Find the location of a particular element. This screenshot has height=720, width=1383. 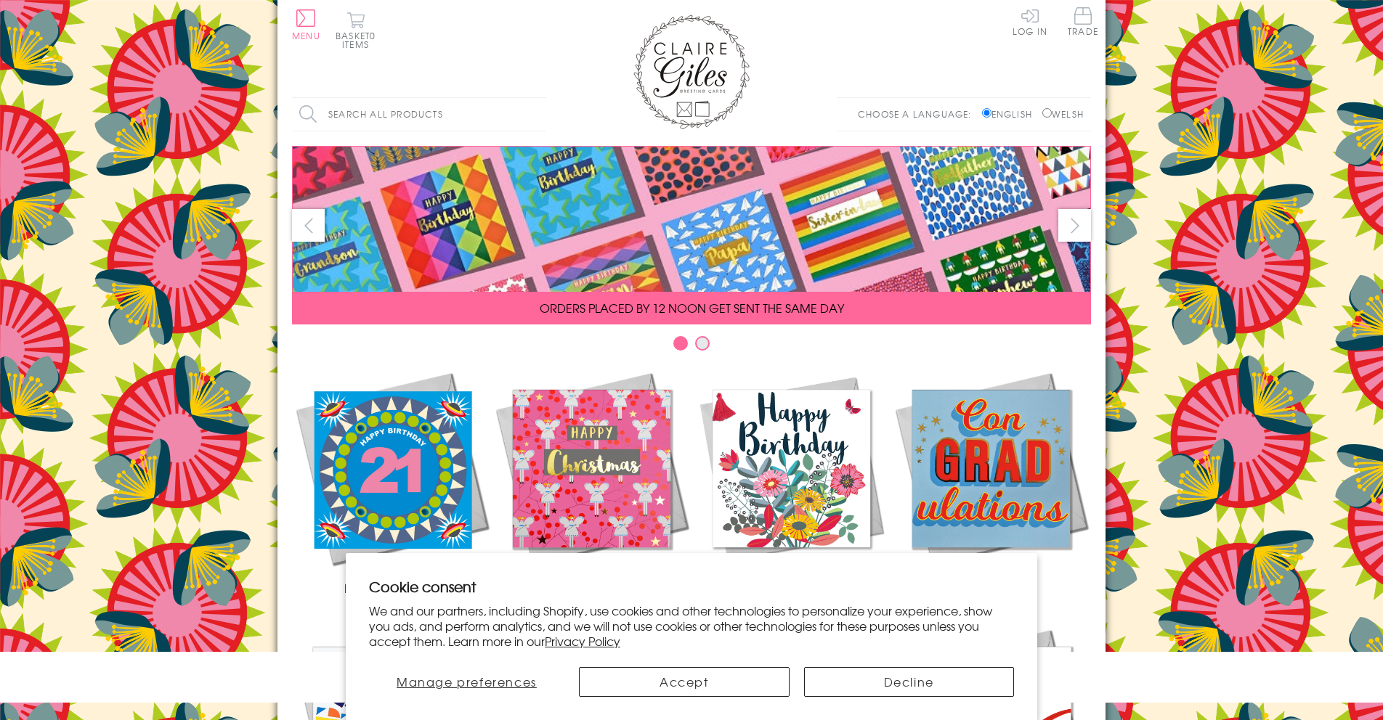

img: Claire Giles Greetings Cards is located at coordinates (691, 72).